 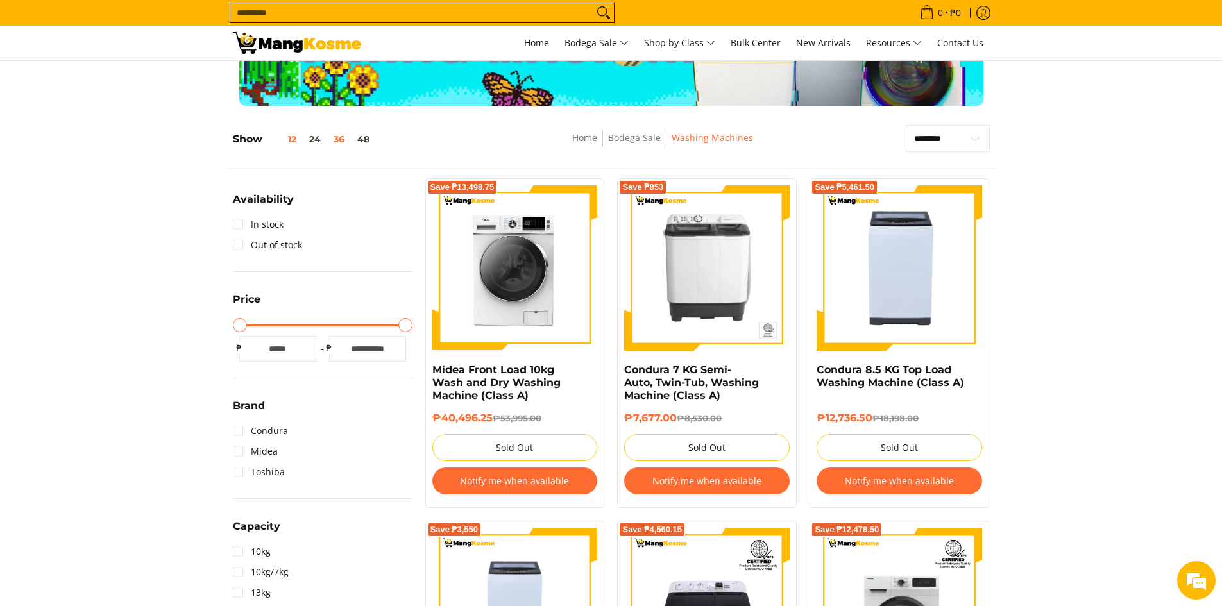 I want to click on a: Toshiba, so click(x=259, y=472).